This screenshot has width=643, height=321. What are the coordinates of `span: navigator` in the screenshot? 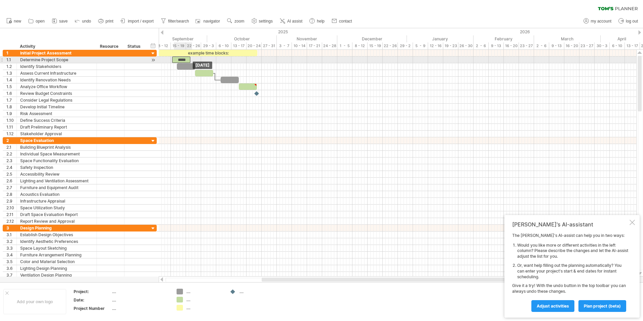 It's located at (212, 21).